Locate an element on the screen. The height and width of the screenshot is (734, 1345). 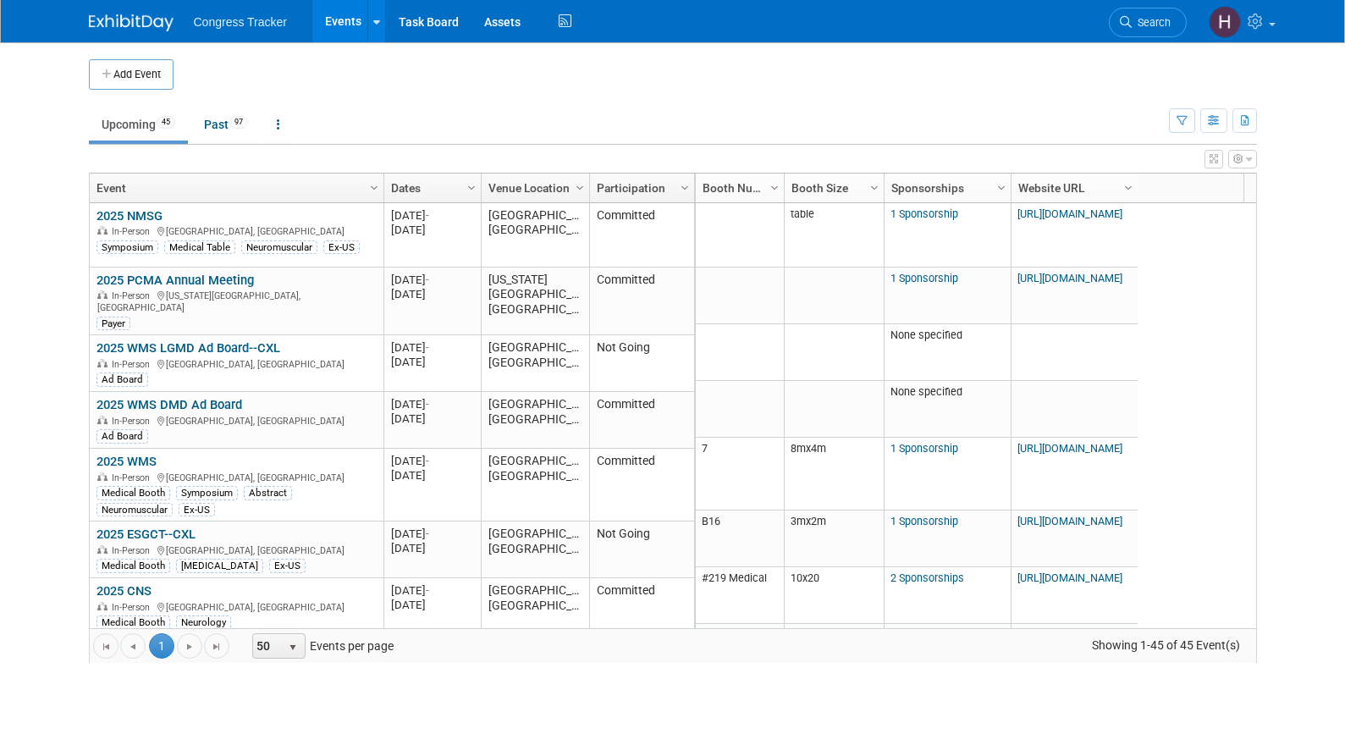
td: table is located at coordinates (834, 235).